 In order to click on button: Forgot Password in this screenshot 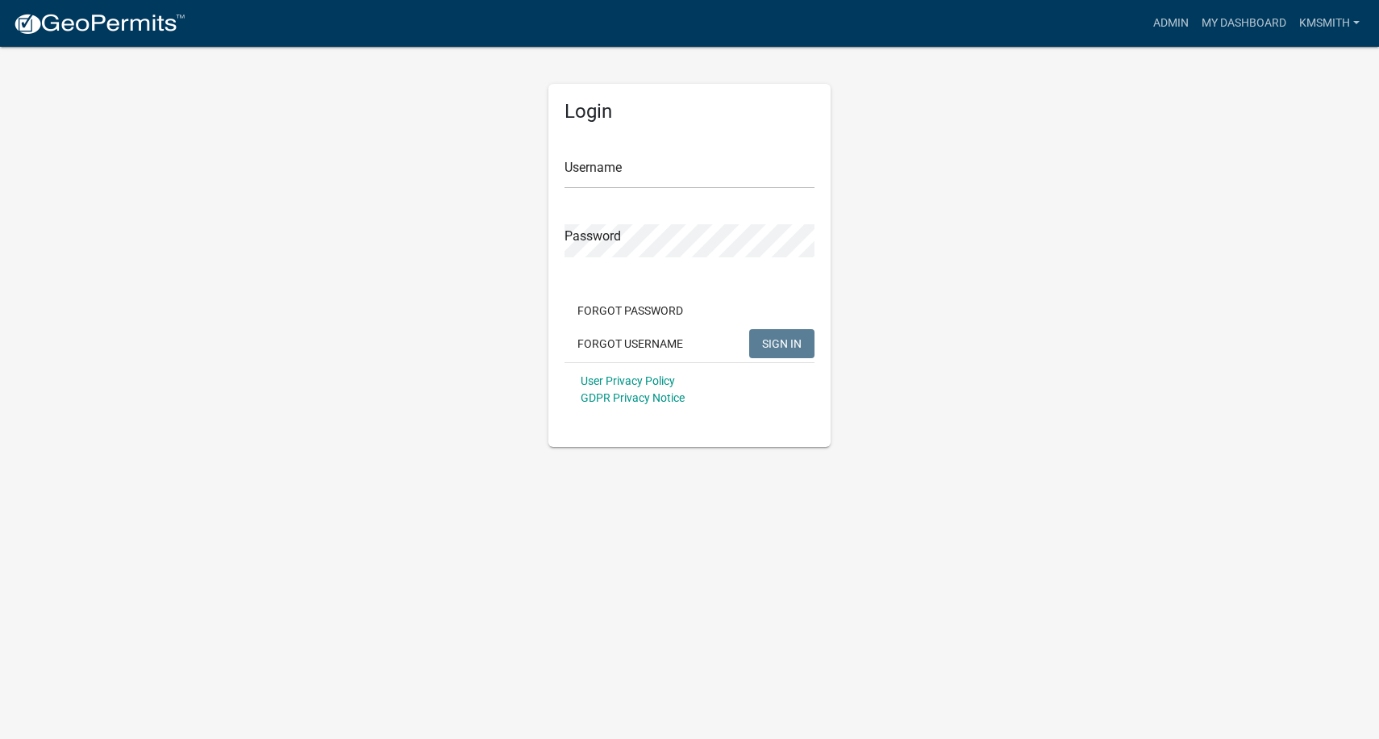, I will do `click(630, 311)`.